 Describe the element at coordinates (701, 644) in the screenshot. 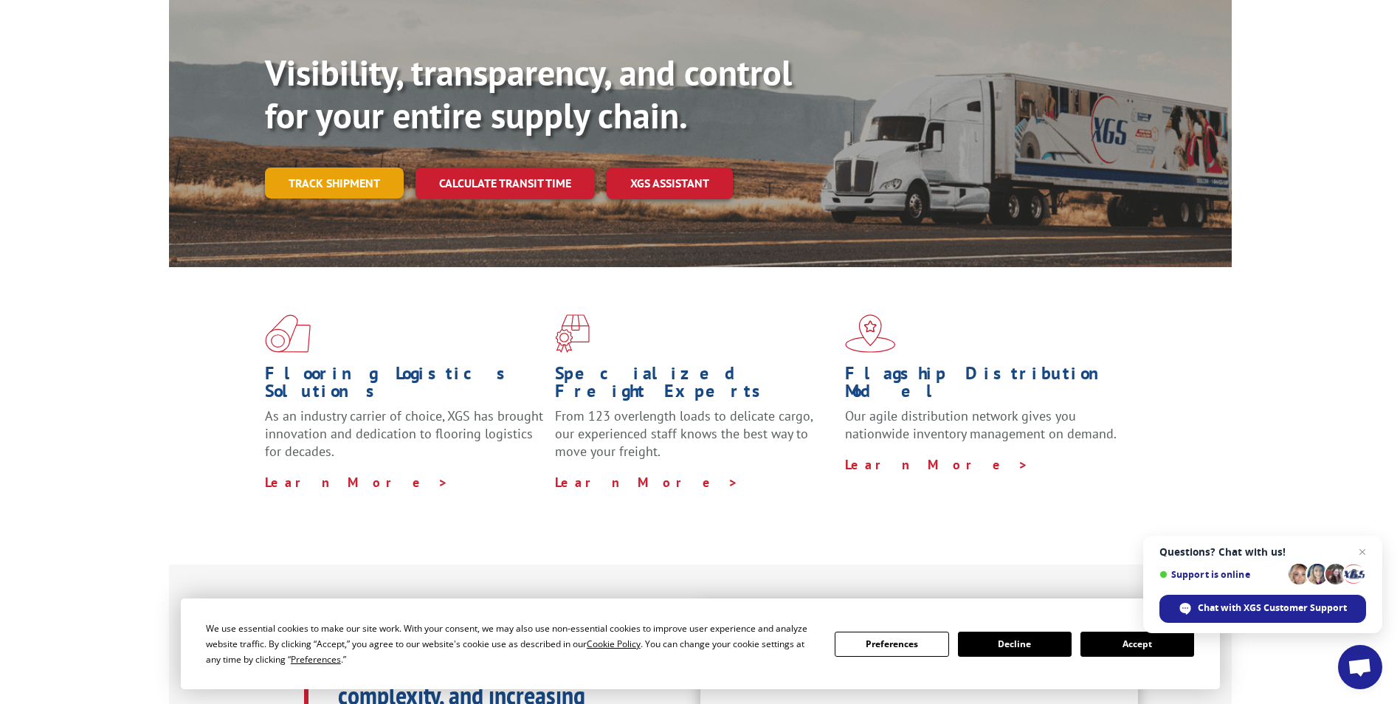

I see `div: Cookie Consent Prompt` at that location.